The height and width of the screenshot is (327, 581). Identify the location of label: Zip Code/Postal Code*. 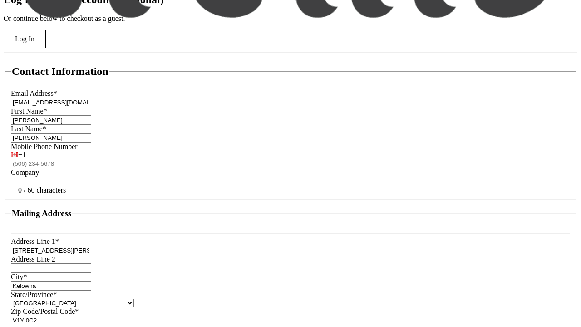
(44, 311).